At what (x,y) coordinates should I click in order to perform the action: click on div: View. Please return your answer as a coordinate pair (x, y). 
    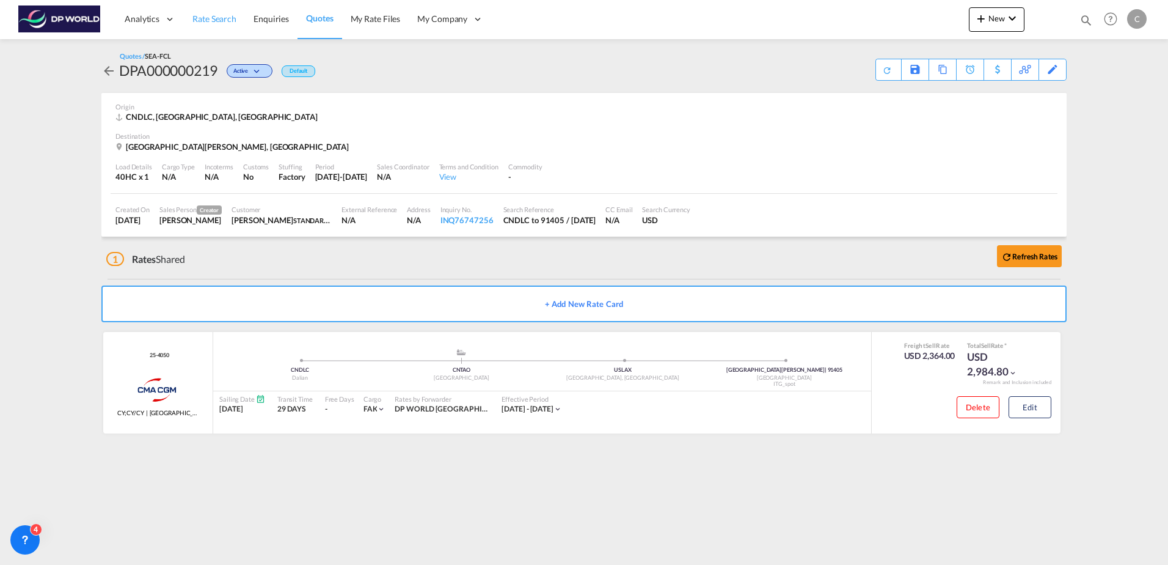
    Looking at the image, I should click on (469, 177).